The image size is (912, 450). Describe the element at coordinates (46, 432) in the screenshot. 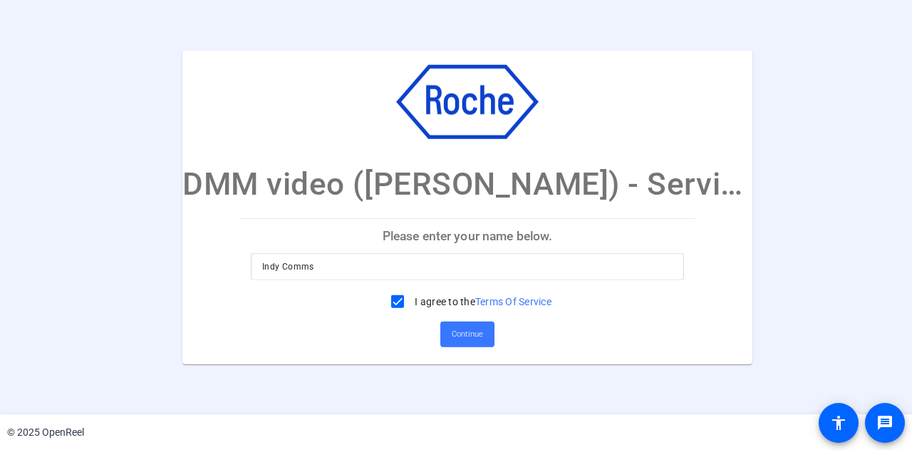

I see `div: © 2025 OpenReel` at that location.